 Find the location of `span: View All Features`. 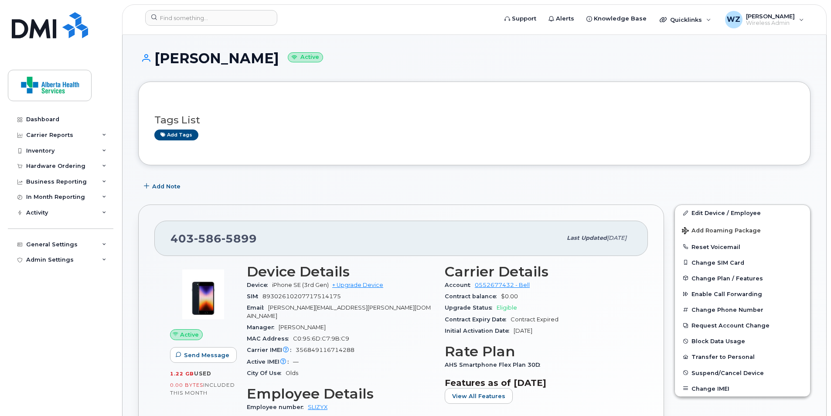

span: View All Features is located at coordinates (479, 396).